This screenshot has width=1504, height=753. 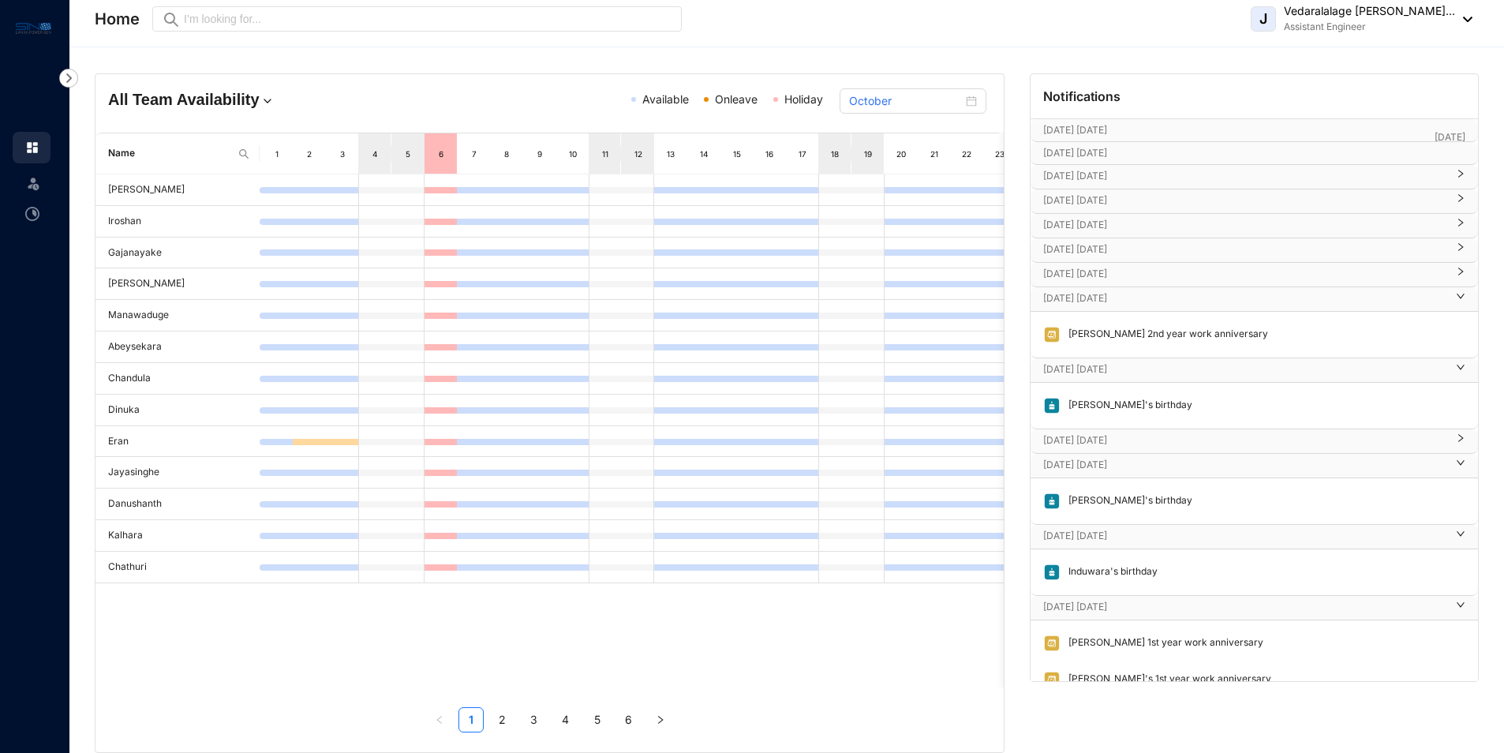 I want to click on p: Induwara's birthday, so click(x=1109, y=572).